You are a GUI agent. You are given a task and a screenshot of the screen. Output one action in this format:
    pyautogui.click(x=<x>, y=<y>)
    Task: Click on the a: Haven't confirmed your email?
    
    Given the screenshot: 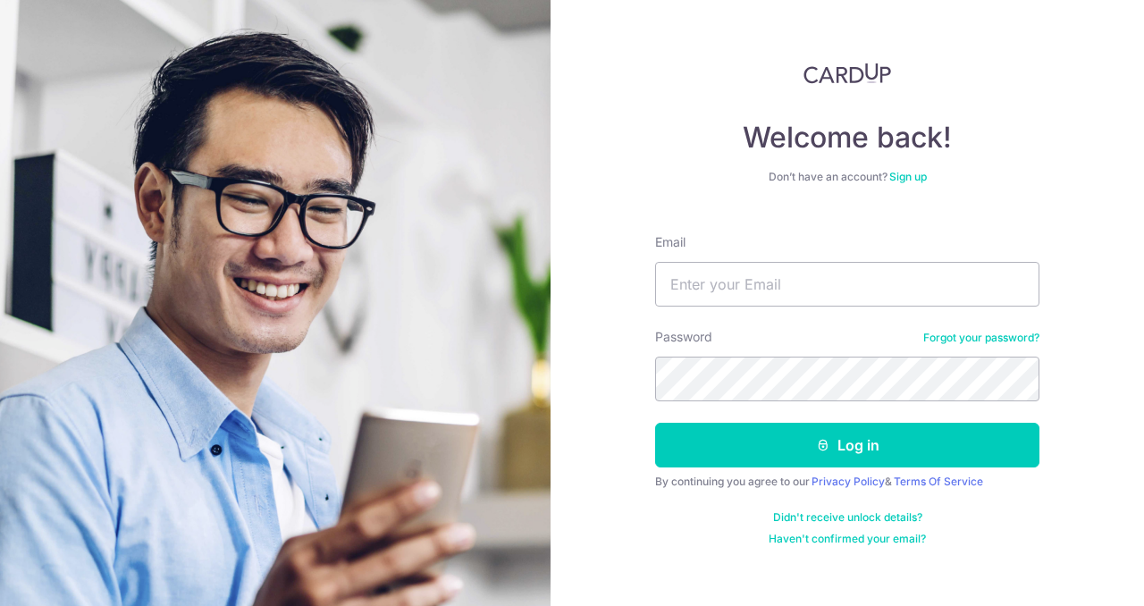 What is the action you would take?
    pyautogui.click(x=847, y=539)
    